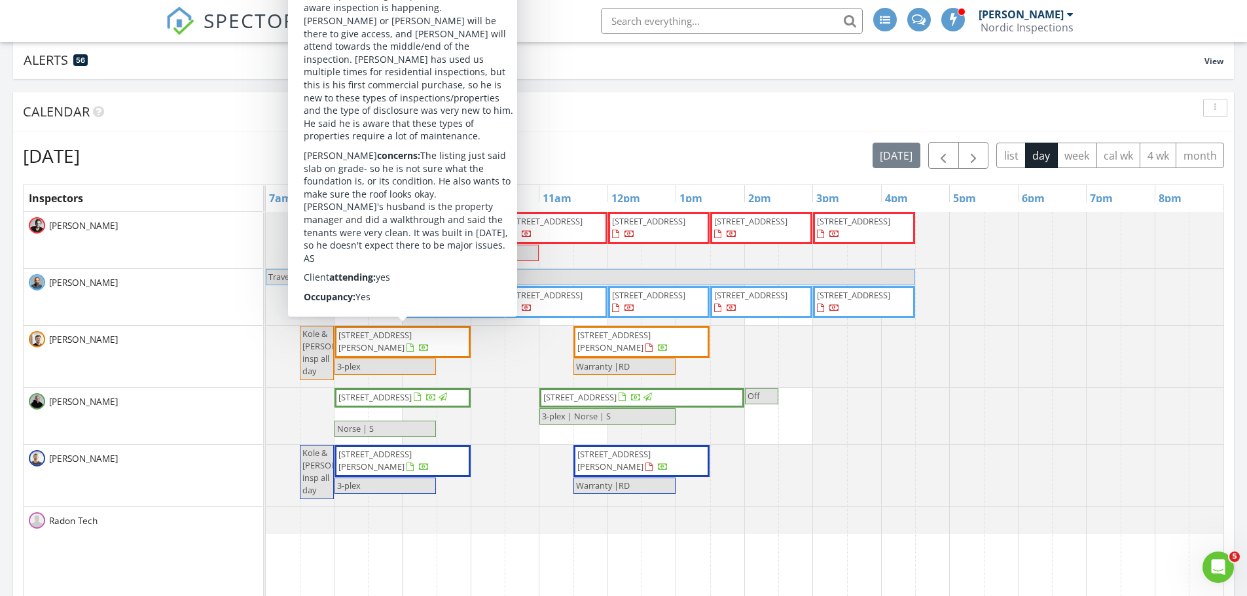 This screenshot has width=1247, height=596. What do you see at coordinates (1118, 155) in the screenshot?
I see `button: cal wk` at bounding box center [1118, 155].